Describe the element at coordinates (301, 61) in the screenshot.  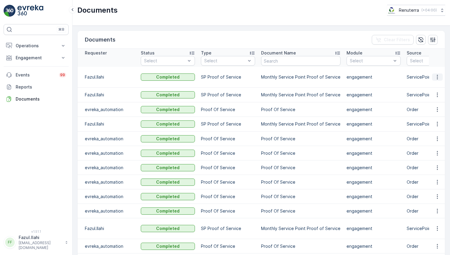
I see `input: Search` at that location.